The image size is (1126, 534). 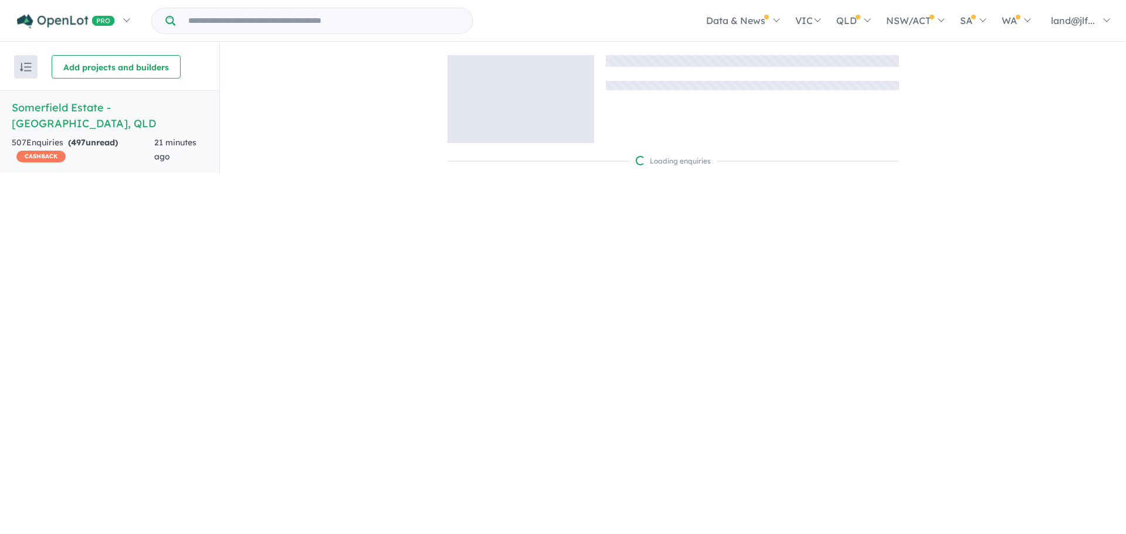 What do you see at coordinates (116, 67) in the screenshot?
I see `button: Add projects and builders` at bounding box center [116, 67].